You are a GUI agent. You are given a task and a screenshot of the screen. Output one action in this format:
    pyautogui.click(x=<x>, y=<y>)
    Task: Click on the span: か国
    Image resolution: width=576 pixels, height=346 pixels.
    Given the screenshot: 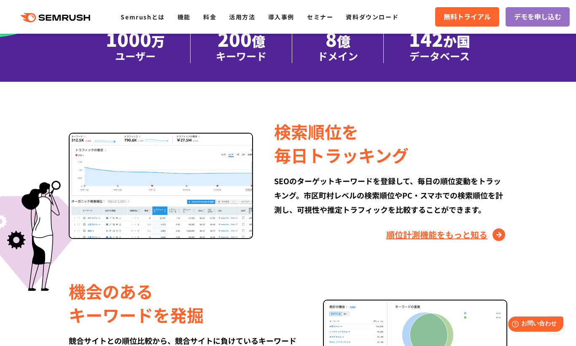 What is the action you would take?
    pyautogui.click(x=457, y=41)
    